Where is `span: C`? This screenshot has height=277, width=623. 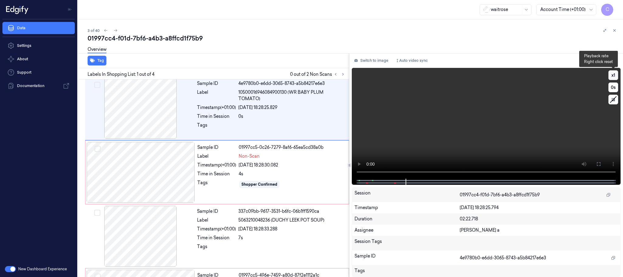
span: C is located at coordinates (607, 10).